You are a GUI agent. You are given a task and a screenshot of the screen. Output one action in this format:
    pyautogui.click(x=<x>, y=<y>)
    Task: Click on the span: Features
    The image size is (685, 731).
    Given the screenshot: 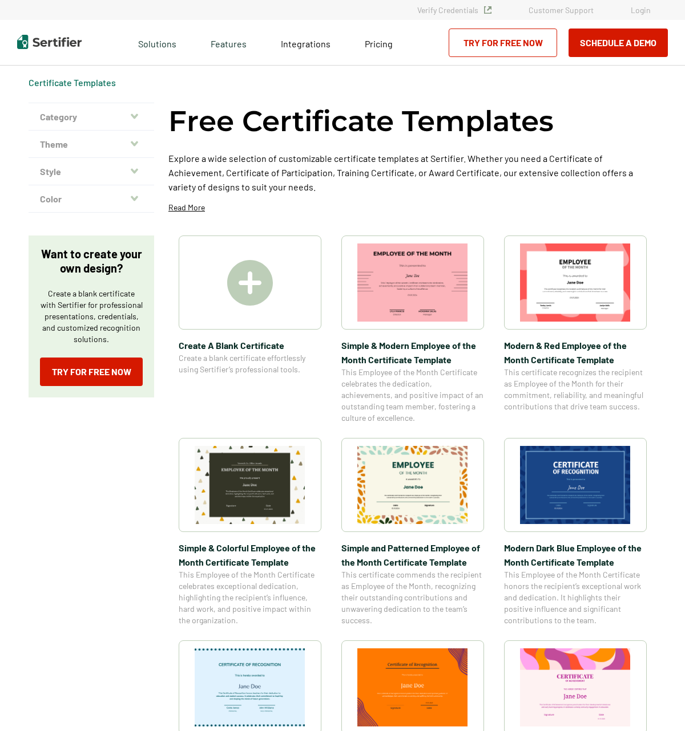 What is the action you would take?
    pyautogui.click(x=228, y=42)
    